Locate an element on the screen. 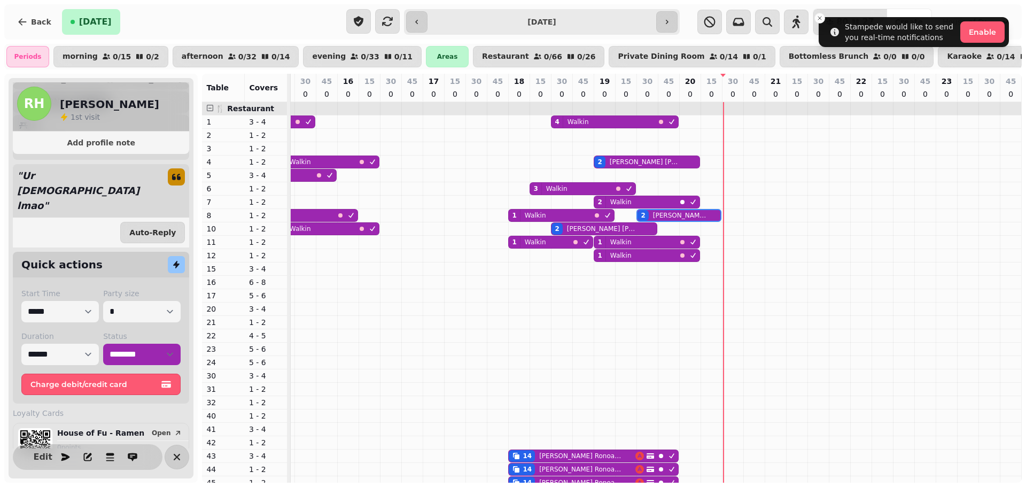 This screenshot has width=1026, height=487. label: Duration is located at coordinates (60, 336).